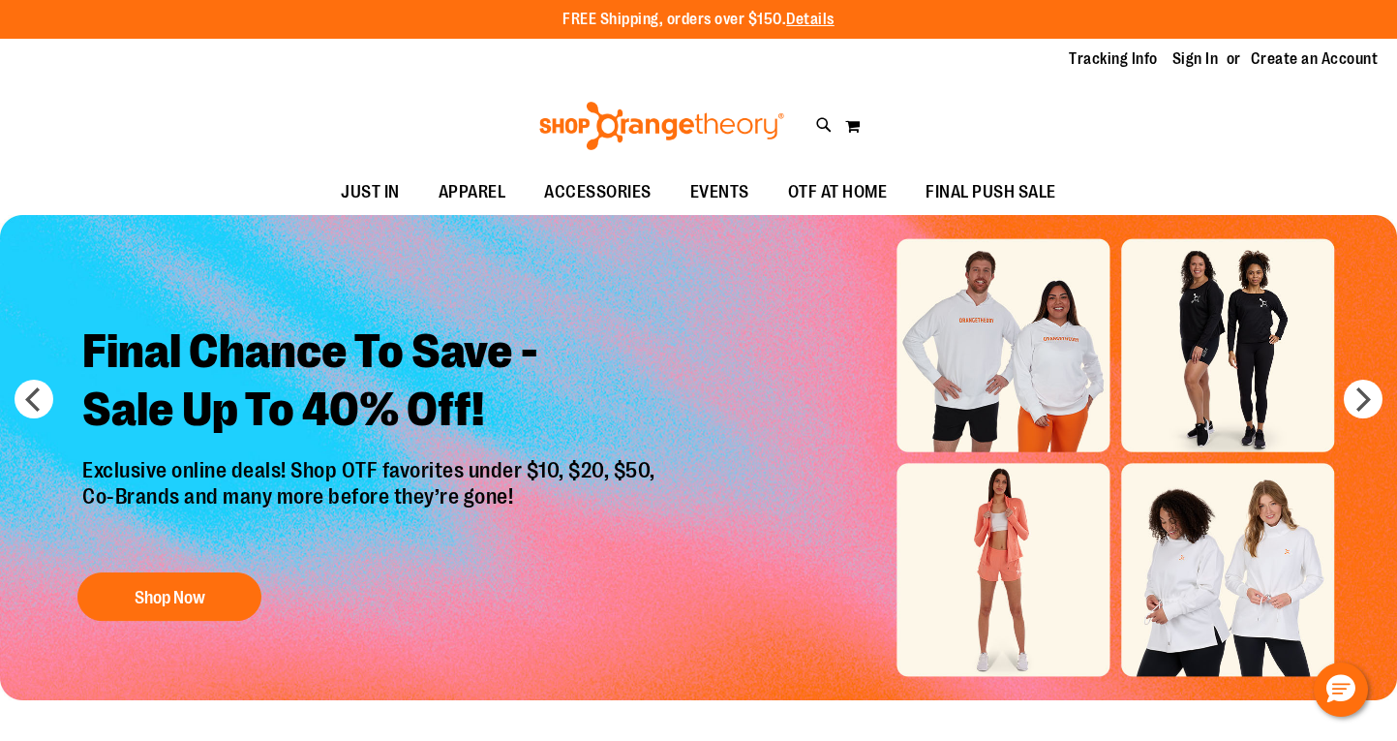 This screenshot has height=741, width=1397. Describe the element at coordinates (371, 382) in the screenshot. I see `h2: Final Chance To Save - Sale Up To 40% Off!` at that location.